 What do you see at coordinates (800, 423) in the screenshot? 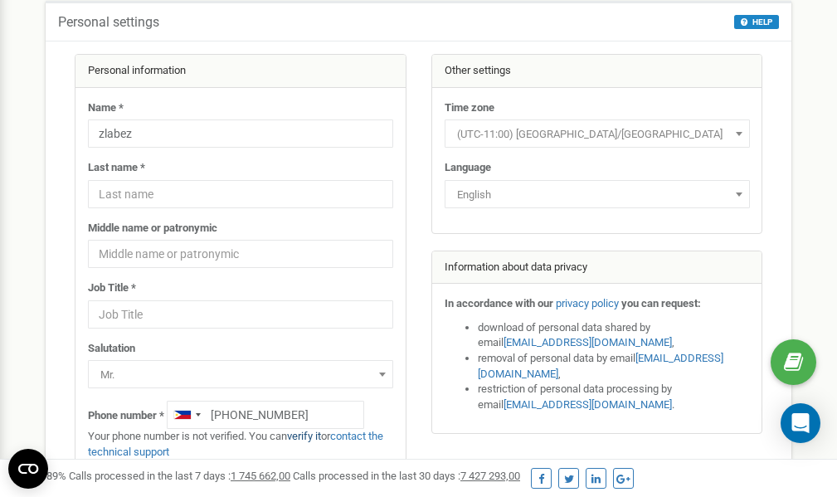
I see `div: Open Intercom Messenger` at bounding box center [800, 423].